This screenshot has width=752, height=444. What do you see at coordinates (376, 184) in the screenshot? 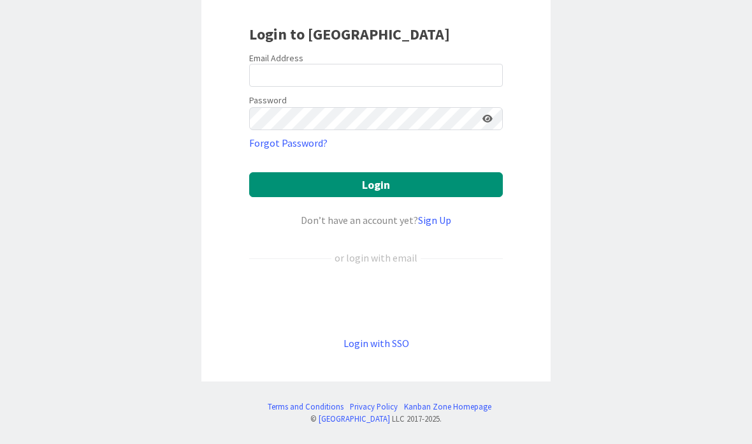
I see `button: Login` at bounding box center [376, 184].